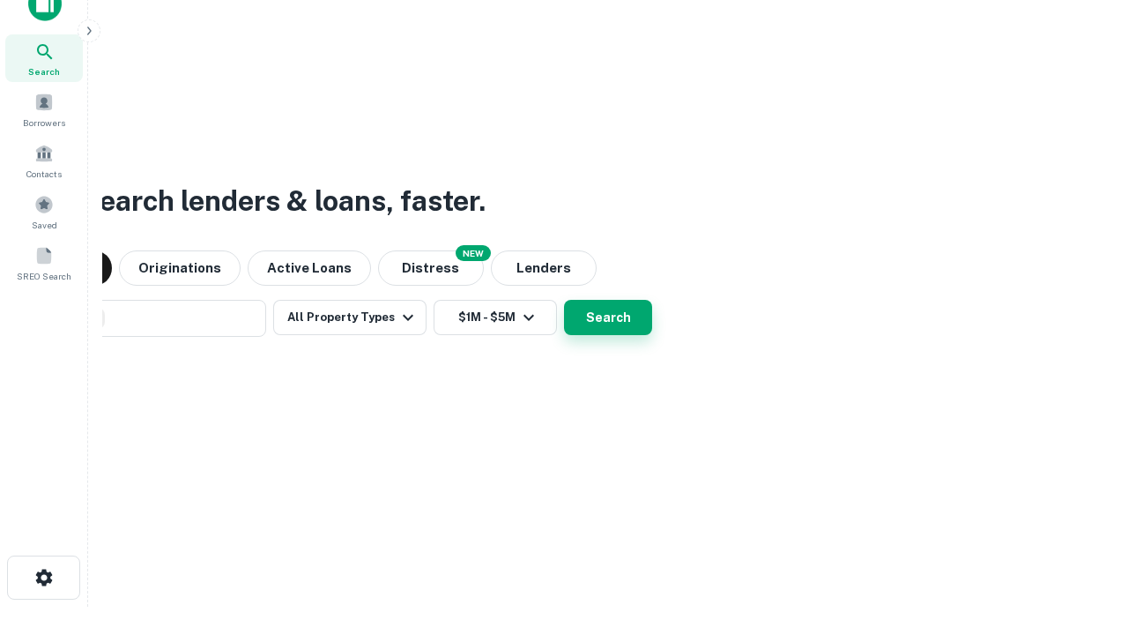 The width and height of the screenshot is (1128, 635). What do you see at coordinates (473, 253) in the screenshot?
I see `div: NEW` at bounding box center [473, 253].